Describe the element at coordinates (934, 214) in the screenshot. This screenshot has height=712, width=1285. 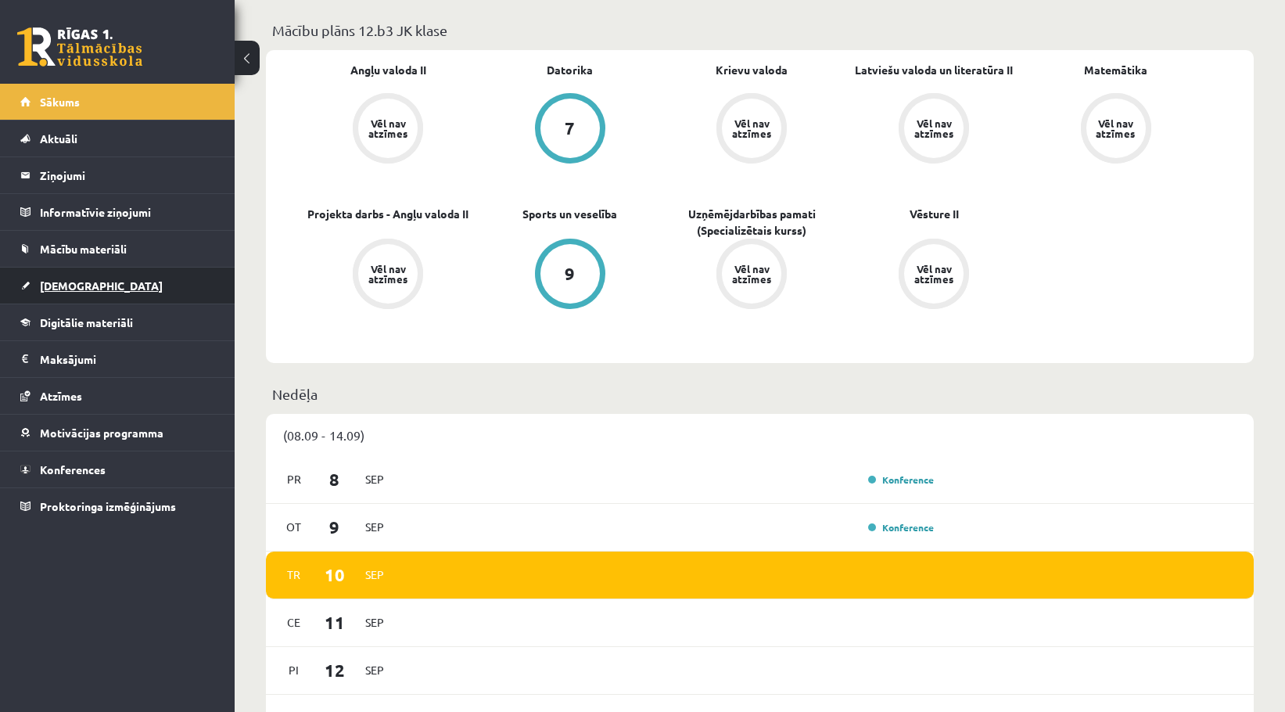
I see `a: Vēsture II` at that location.